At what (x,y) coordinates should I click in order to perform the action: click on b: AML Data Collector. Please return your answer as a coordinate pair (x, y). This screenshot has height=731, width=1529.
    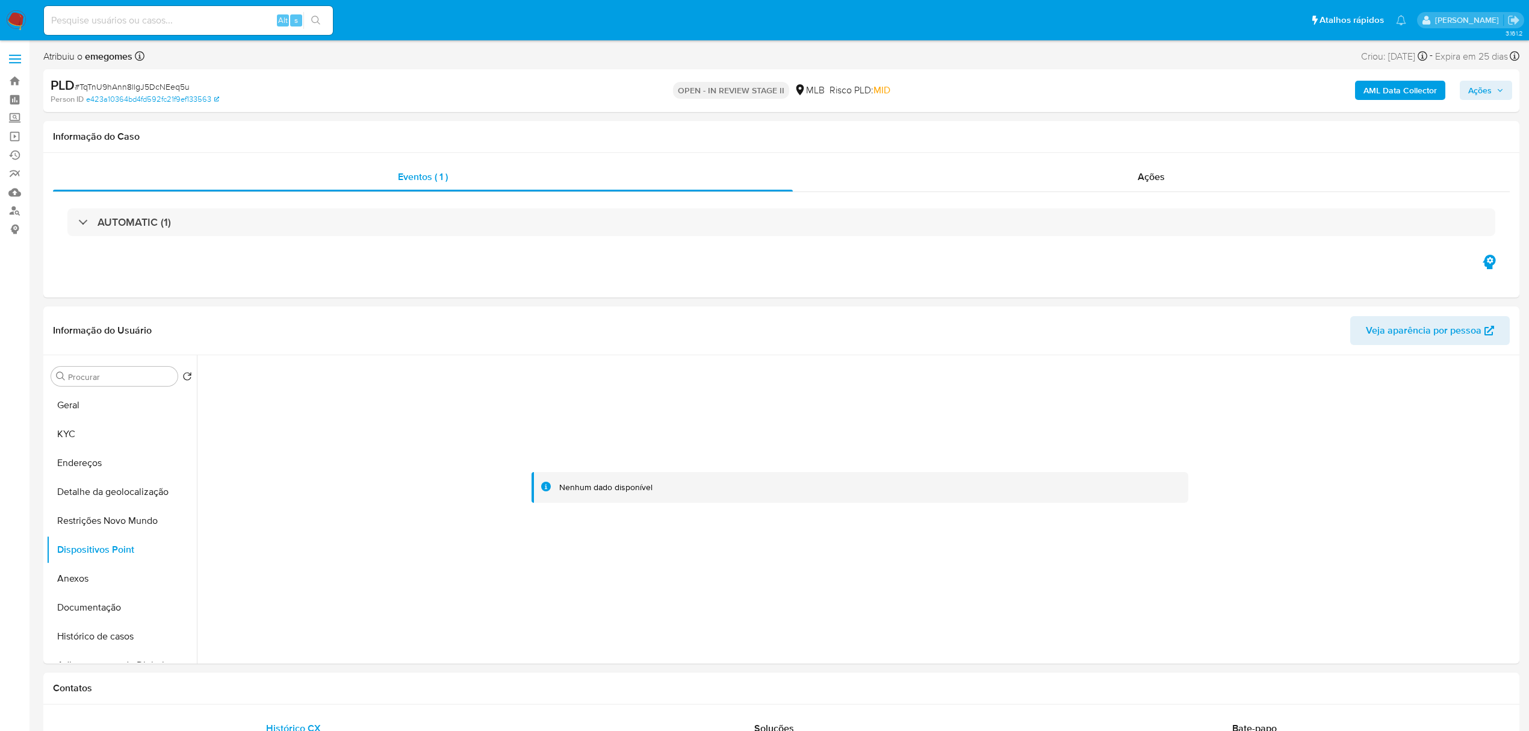
    Looking at the image, I should click on (1400, 90).